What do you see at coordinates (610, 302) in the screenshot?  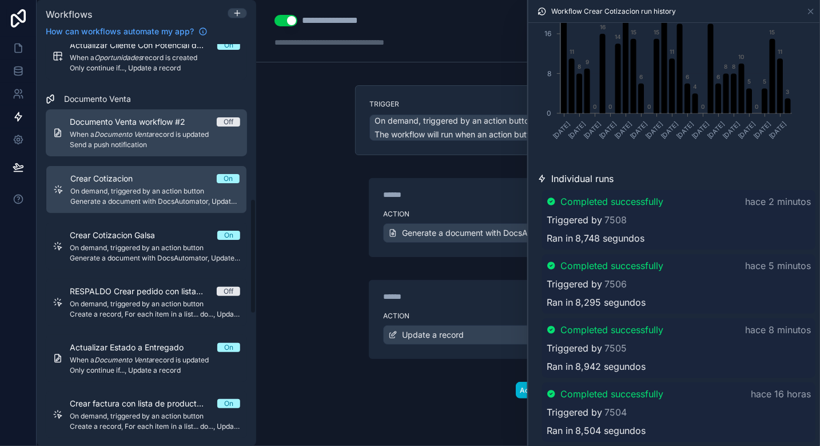 I see `span: 8,295 segundos` at bounding box center [610, 302].